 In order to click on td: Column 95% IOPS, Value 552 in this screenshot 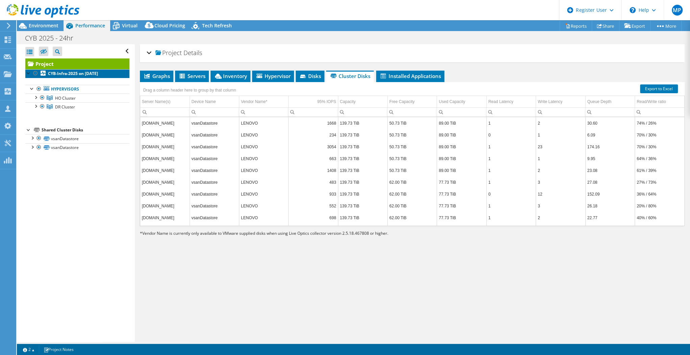, I will do `click(313, 206)`.